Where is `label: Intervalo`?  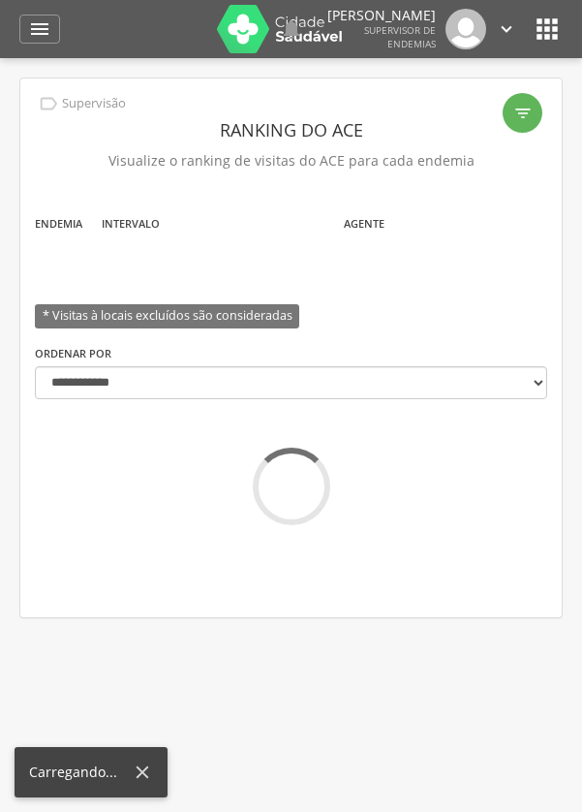 label: Intervalo is located at coordinates (131, 224).